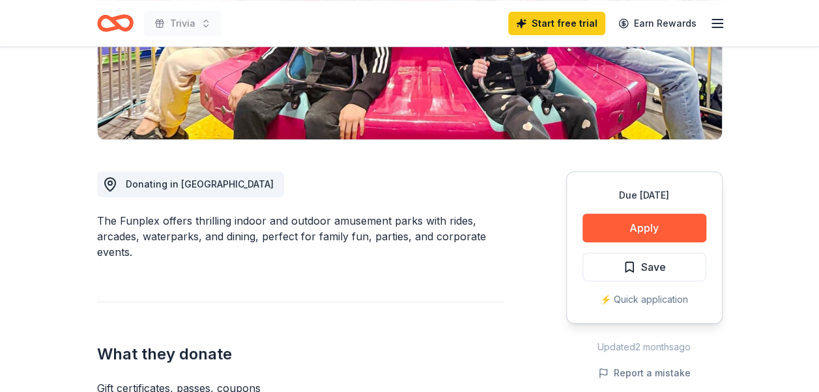  I want to click on button: Apply, so click(645, 228).